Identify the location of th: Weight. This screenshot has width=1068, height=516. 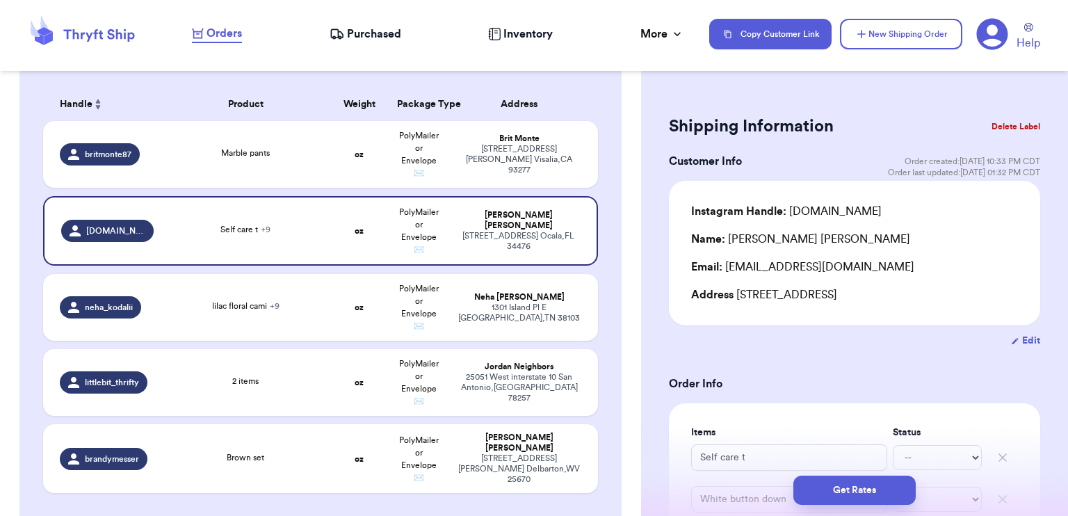
(359, 104).